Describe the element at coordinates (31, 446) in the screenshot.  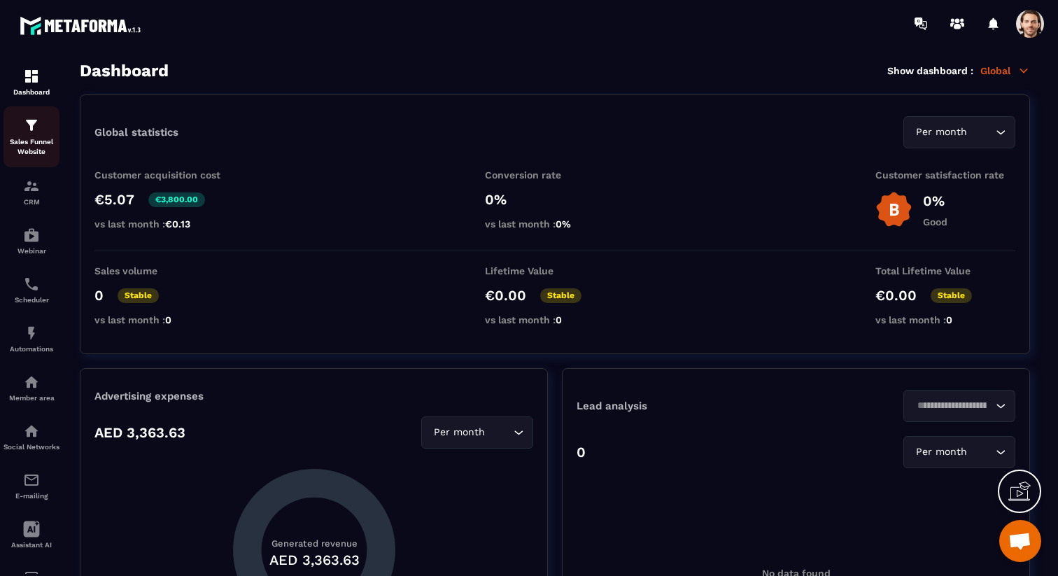
I see `p: Social Networks` at that location.